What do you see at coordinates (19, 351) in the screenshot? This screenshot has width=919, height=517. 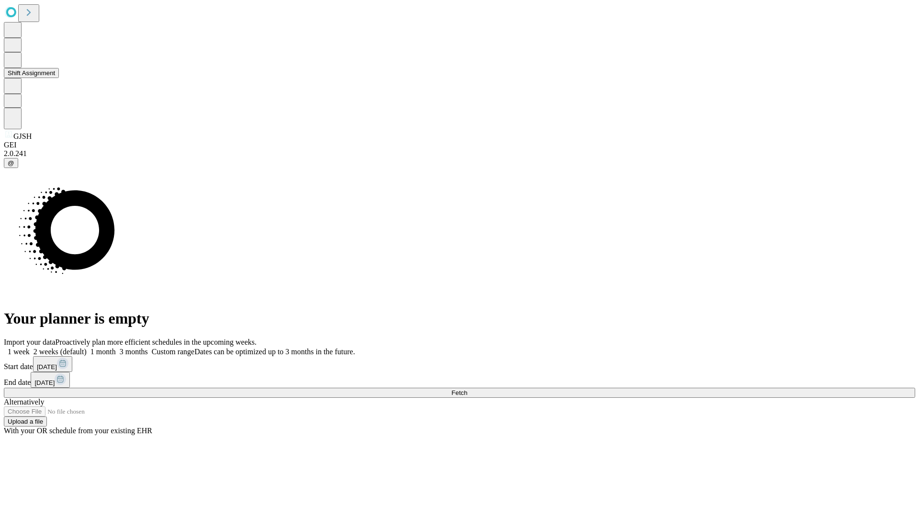 I see `span: 1 week` at bounding box center [19, 351].